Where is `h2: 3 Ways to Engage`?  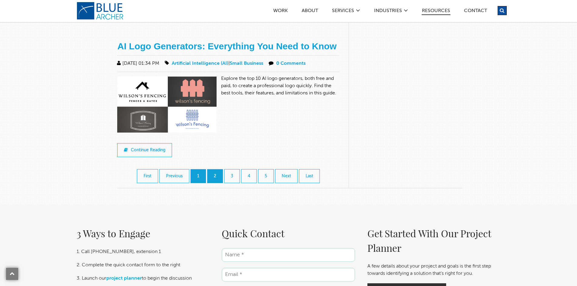 h2: 3 Ways to Engage is located at coordinates (143, 234).